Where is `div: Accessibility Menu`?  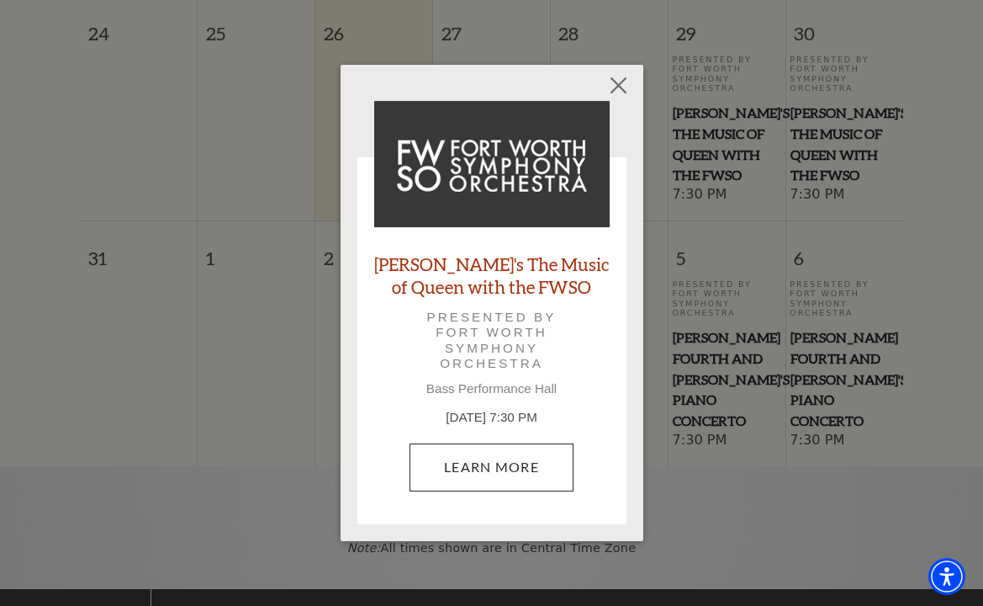 div: Accessibility Menu is located at coordinates (947, 576).